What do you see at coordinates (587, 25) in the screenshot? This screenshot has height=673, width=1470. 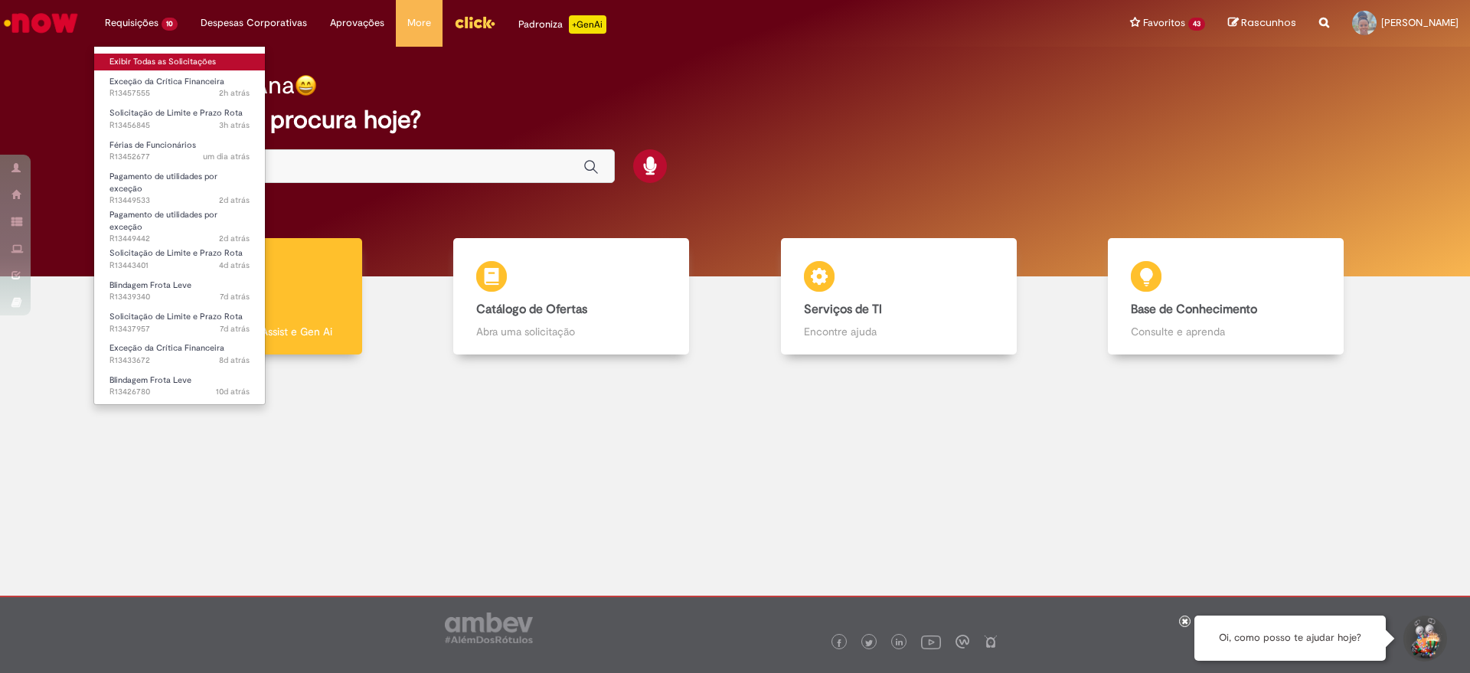 I see `p: +GenAi` at bounding box center [587, 25].